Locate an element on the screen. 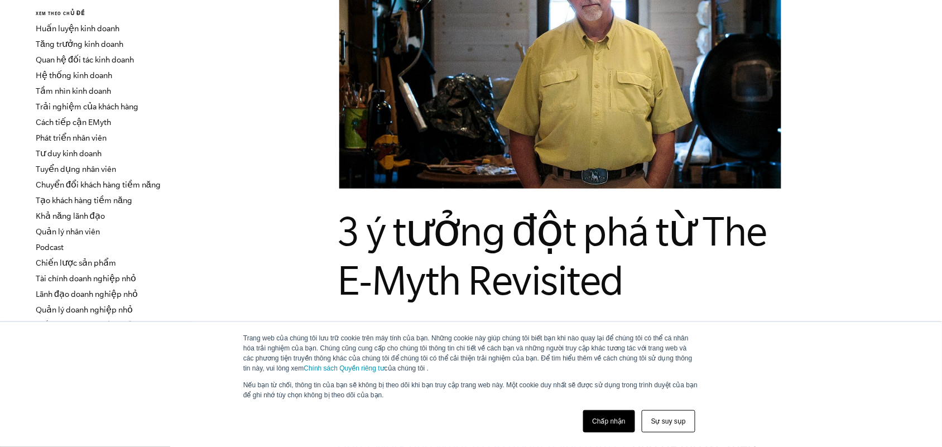 This screenshot has width=942, height=447. font: Tuyển dụng nhân viên is located at coordinates (76, 169).